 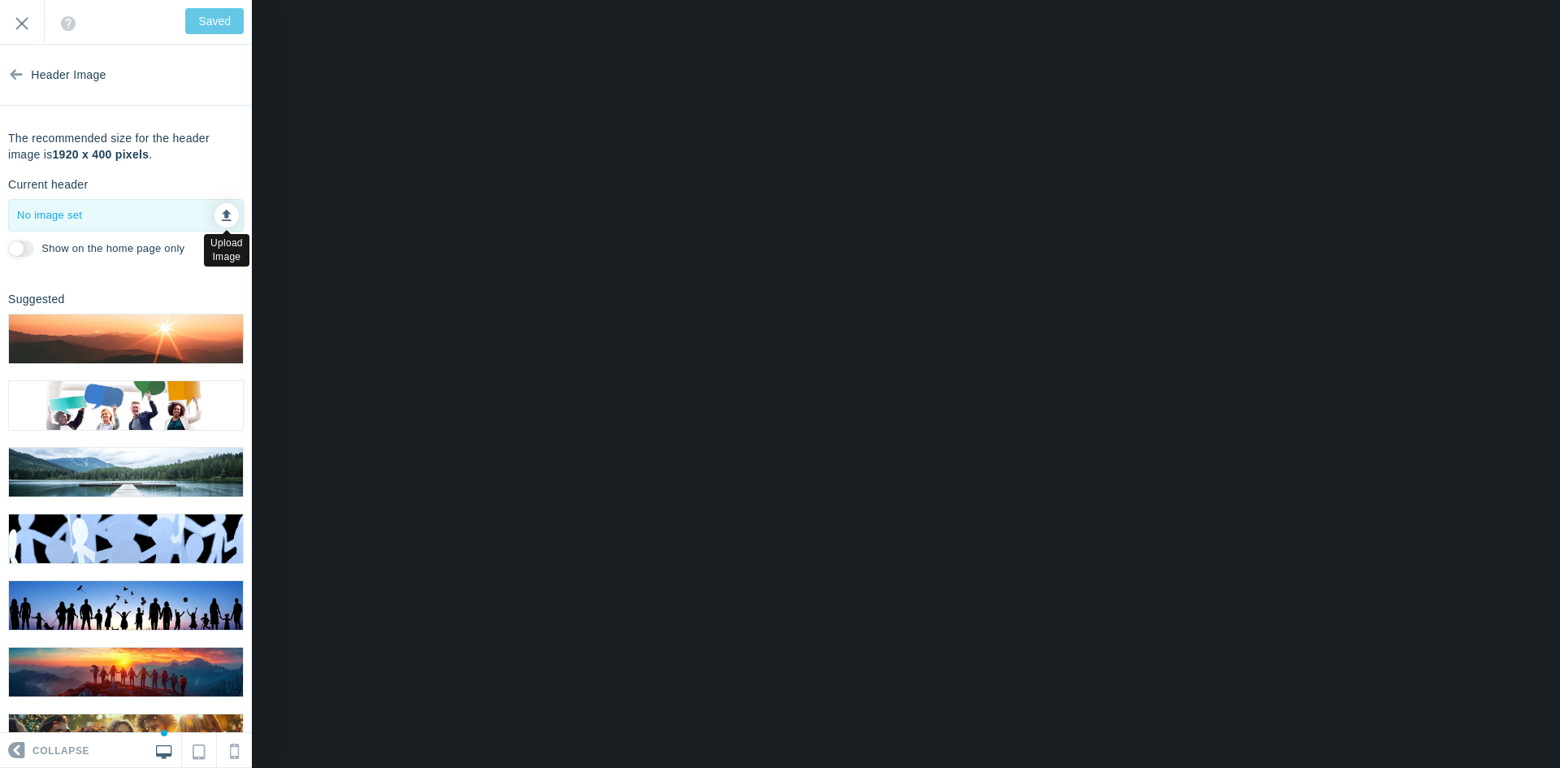 I want to click on img: header_image_5.webp, so click(x=126, y=605).